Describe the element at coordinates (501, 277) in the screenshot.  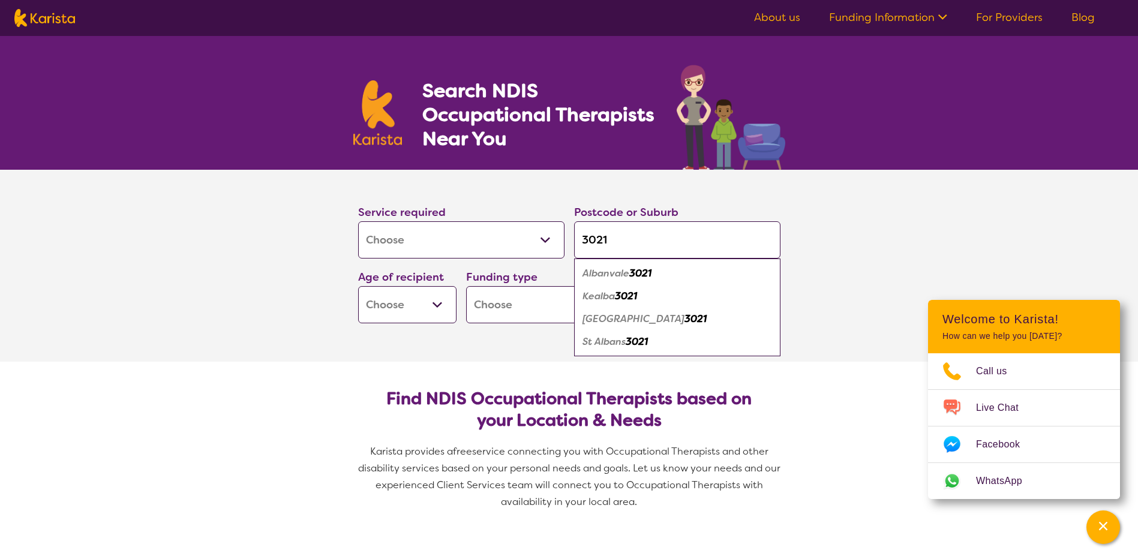
I see `label: Funding type` at that location.